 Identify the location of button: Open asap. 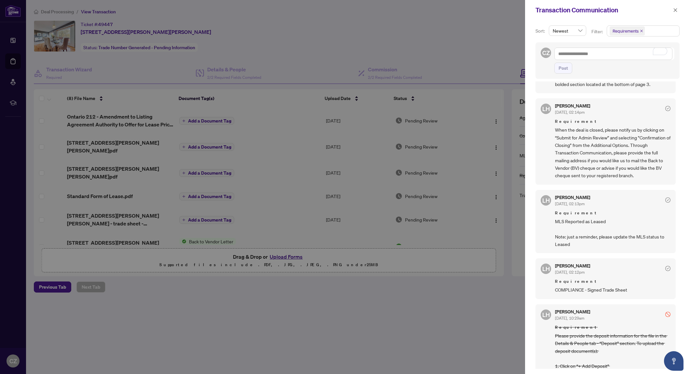
(674, 361).